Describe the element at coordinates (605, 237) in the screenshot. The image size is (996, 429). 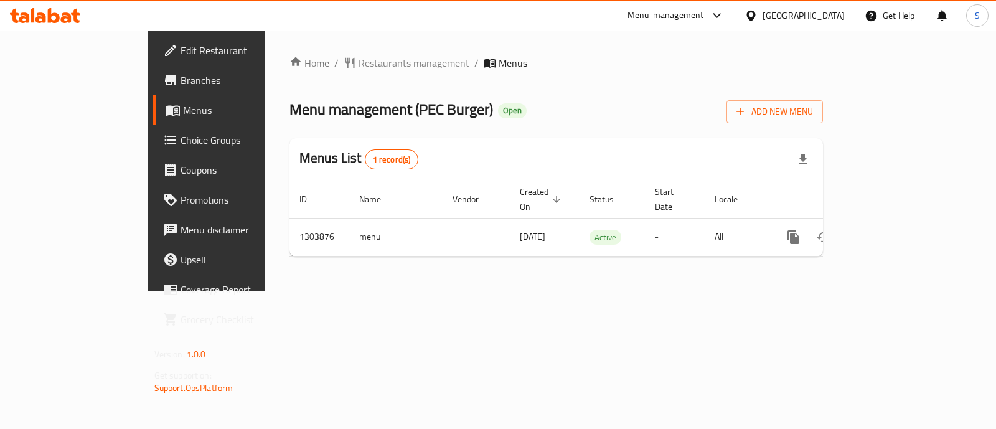
I see `span: Active` at that location.